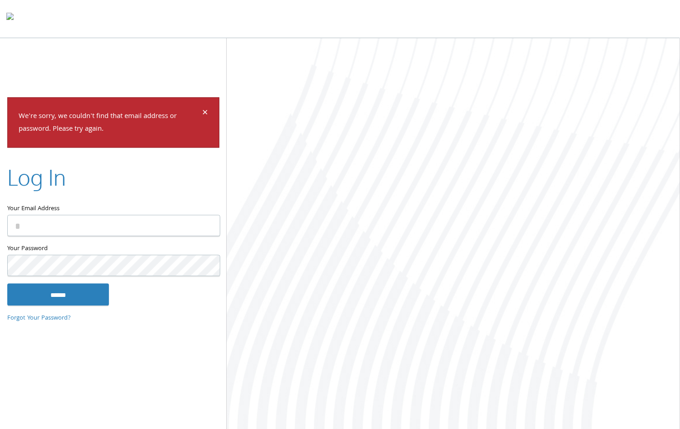  Describe the element at coordinates (10, 19) in the screenshot. I see `img: todyl-logo-dark.svg` at that location.